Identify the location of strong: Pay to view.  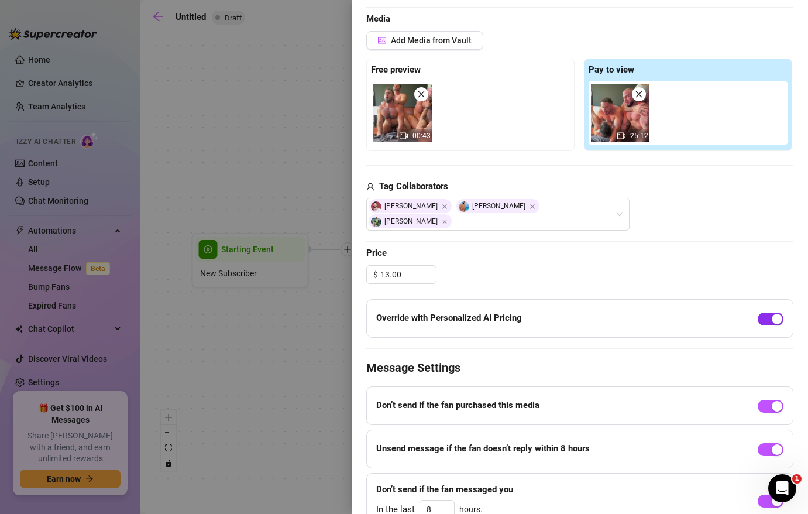
(611, 70).